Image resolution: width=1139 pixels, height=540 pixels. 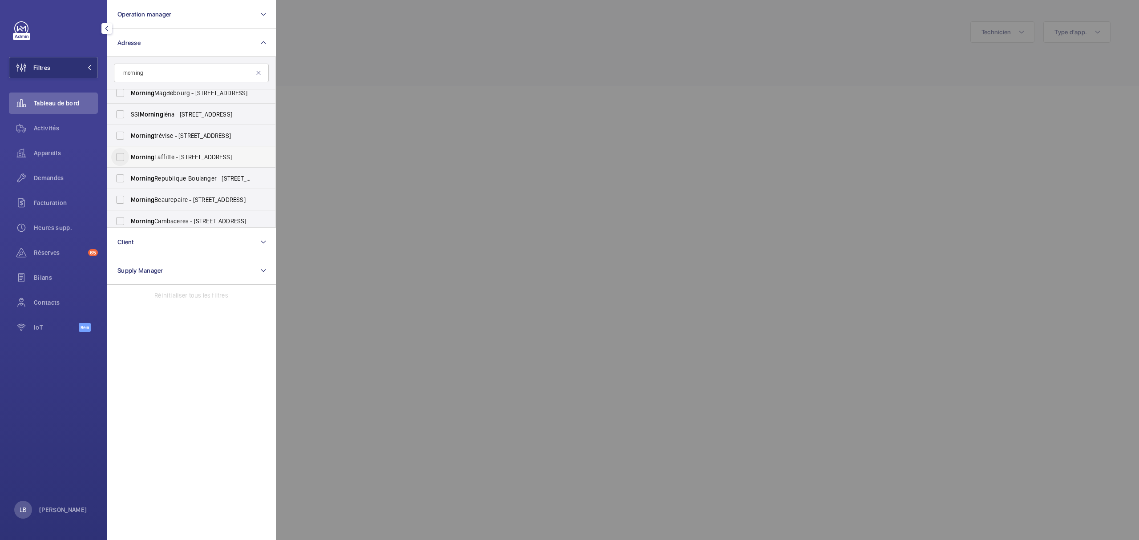 What do you see at coordinates (59, 253) in the screenshot?
I see `span: Réserves` at bounding box center [59, 253].